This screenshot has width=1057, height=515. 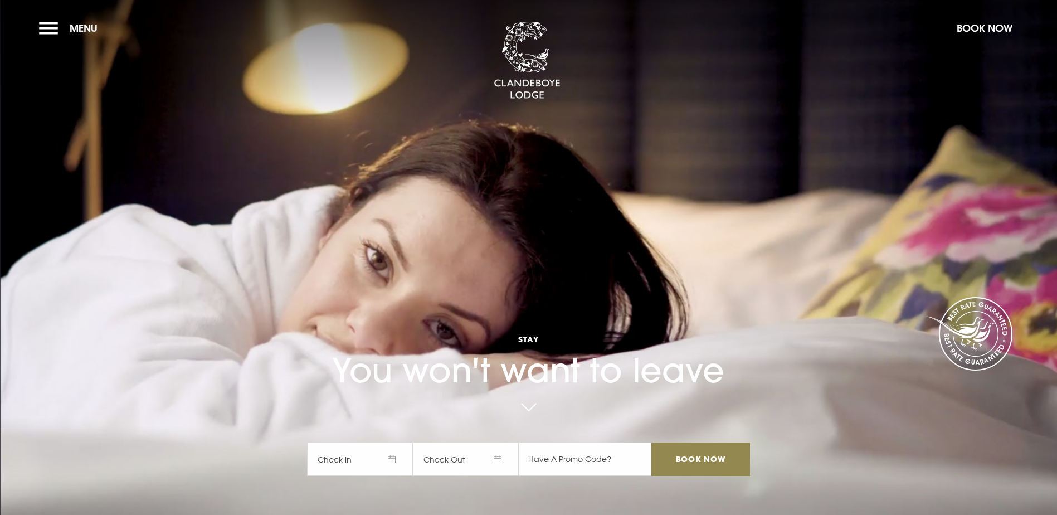 What do you see at coordinates (466, 459) in the screenshot?
I see `span: Check Out` at bounding box center [466, 459].